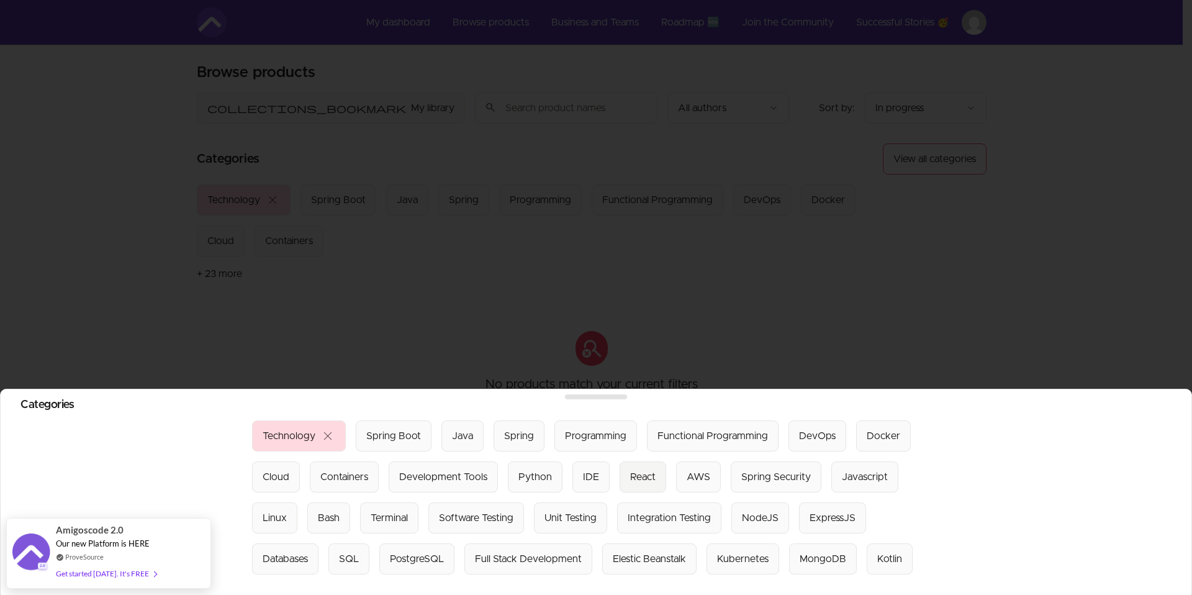 The width and height of the screenshot is (1192, 595). Describe the element at coordinates (276, 477) in the screenshot. I see `div: Cloud` at that location.